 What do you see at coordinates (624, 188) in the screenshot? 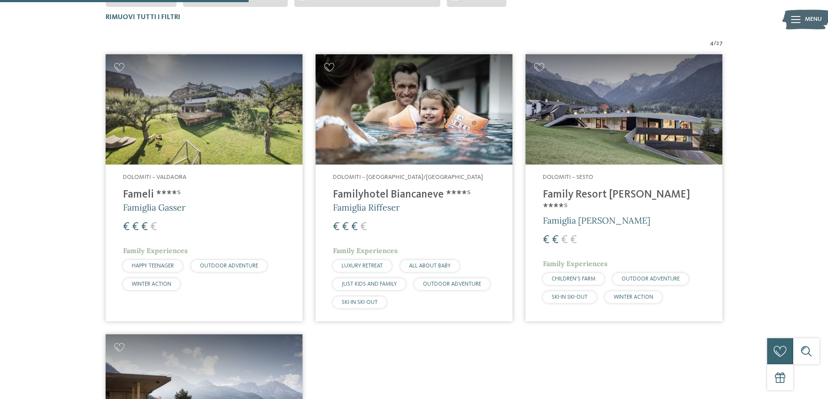
I see `a: Cercate un hotel per famiglie? Qui troverete solo i migliori! Dolomiti – Sesto Family Resort [PER...` at bounding box center [624, 188].